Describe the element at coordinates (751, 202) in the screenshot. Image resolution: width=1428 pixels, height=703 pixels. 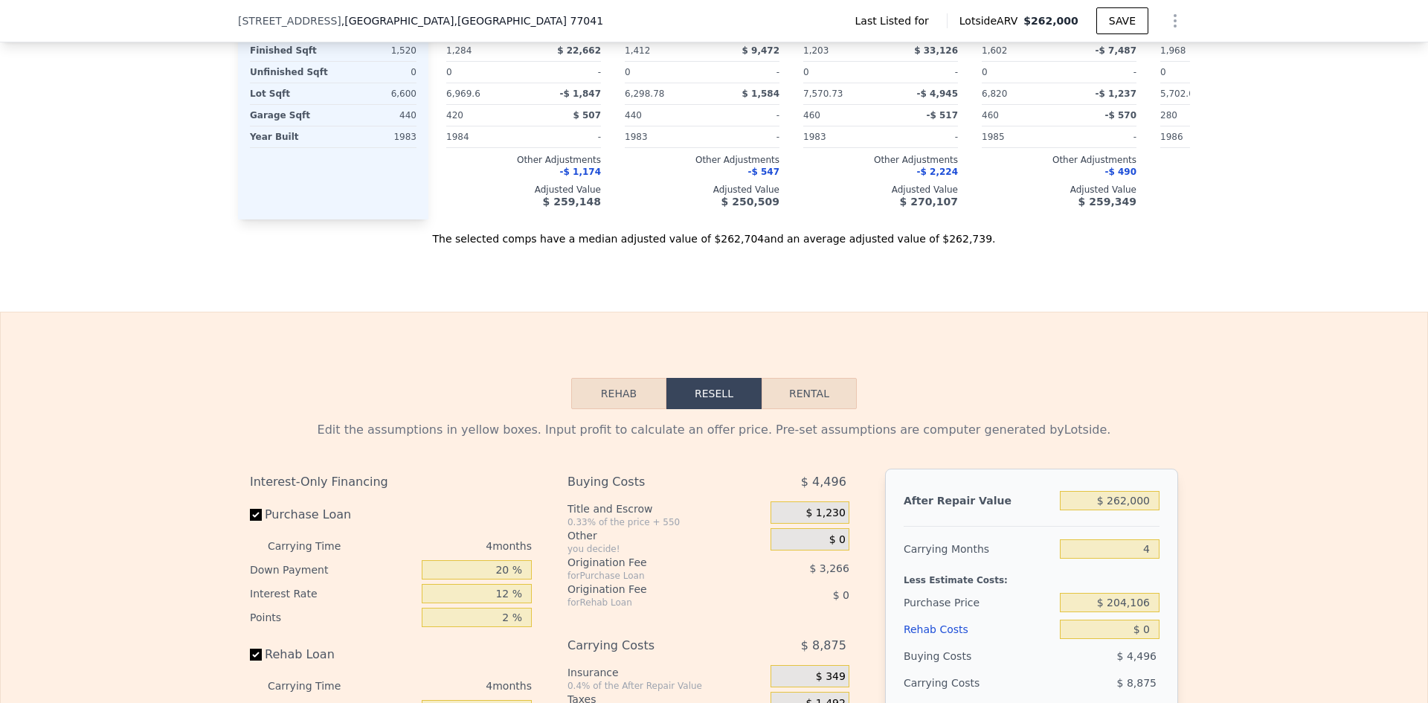
I see `span: $ 250,509` at that location.